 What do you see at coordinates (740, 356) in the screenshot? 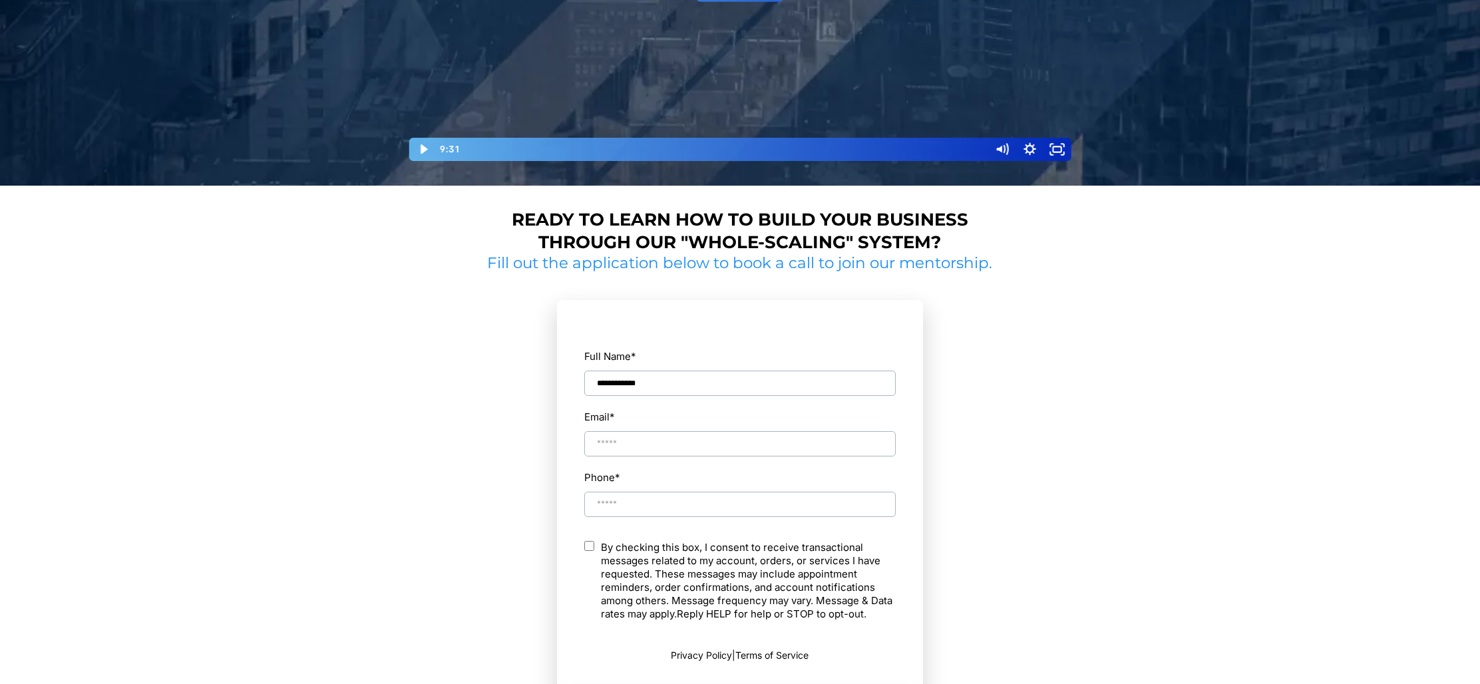
I see `label: Full Name` at bounding box center [740, 356].